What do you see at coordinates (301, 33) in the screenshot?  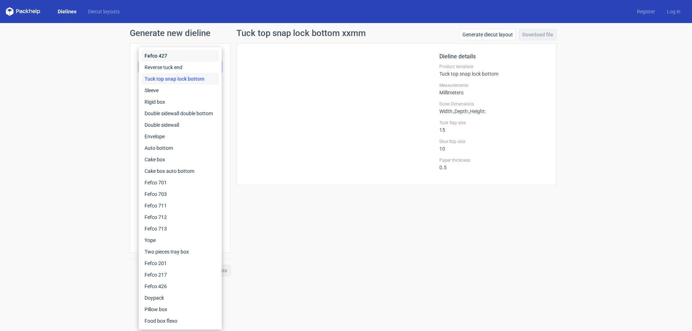 I see `h1: Tuck top snap lock bottom xxmm` at bounding box center [301, 33].